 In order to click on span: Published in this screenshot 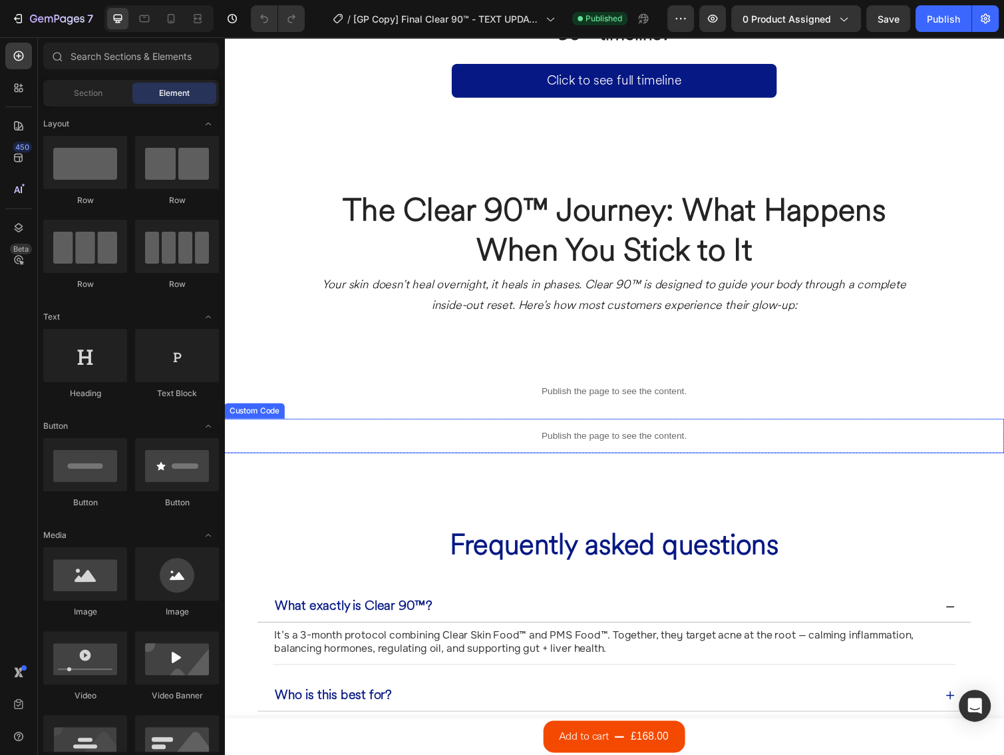, I will do `click(604, 19)`.